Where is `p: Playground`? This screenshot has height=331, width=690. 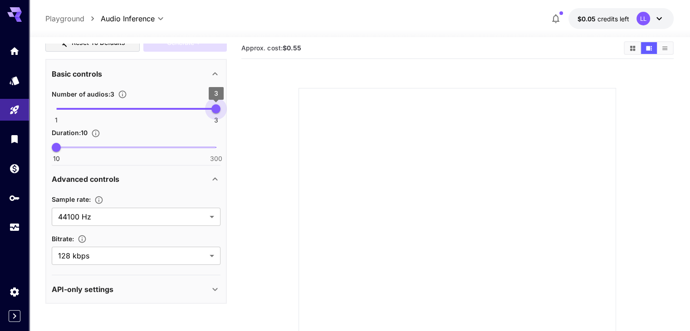
p: Playground is located at coordinates (65, 19).